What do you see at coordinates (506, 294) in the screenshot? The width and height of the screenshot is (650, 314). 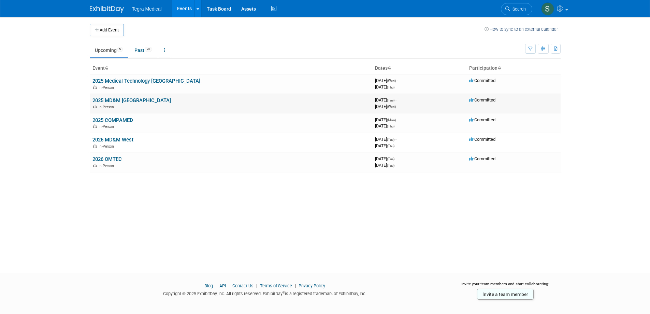 I see `a: Invite a team member` at bounding box center [506, 294].